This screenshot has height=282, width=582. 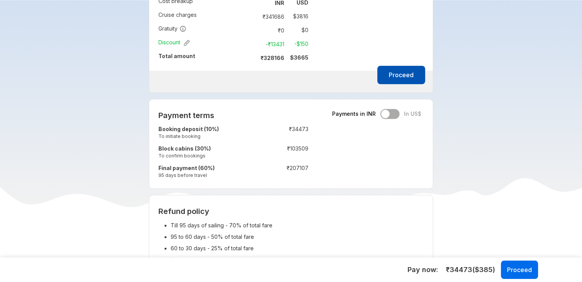 What do you see at coordinates (172, 29) in the screenshot?
I see `span: Gratuity` at bounding box center [172, 29].